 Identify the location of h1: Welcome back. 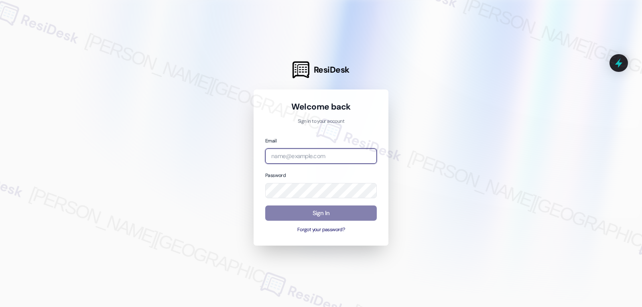
(321, 107).